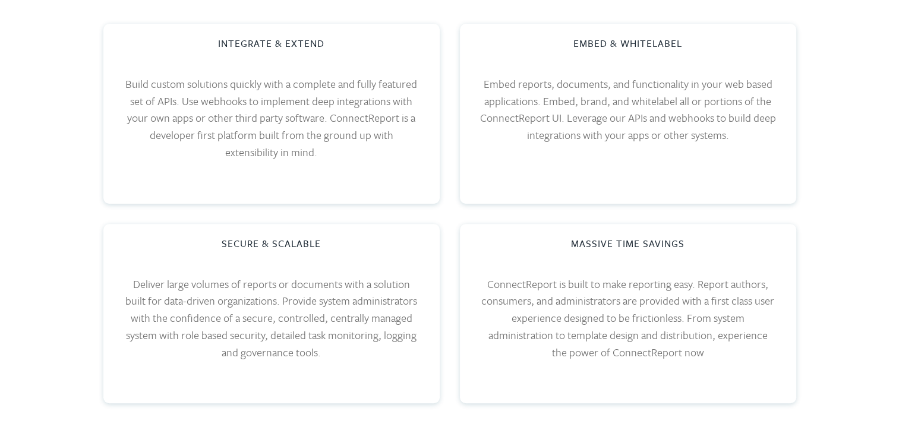 The image size is (899, 443). I want to click on h4: Integrate & Extend, so click(271, 43).